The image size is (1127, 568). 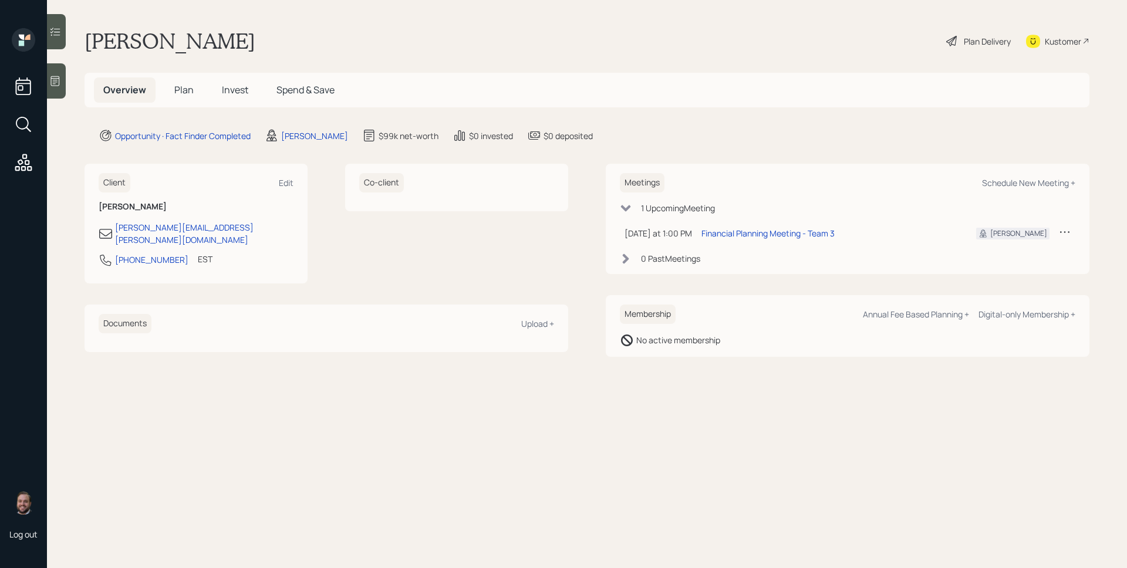 What do you see at coordinates (235, 90) in the screenshot?
I see `span: Invest` at bounding box center [235, 90].